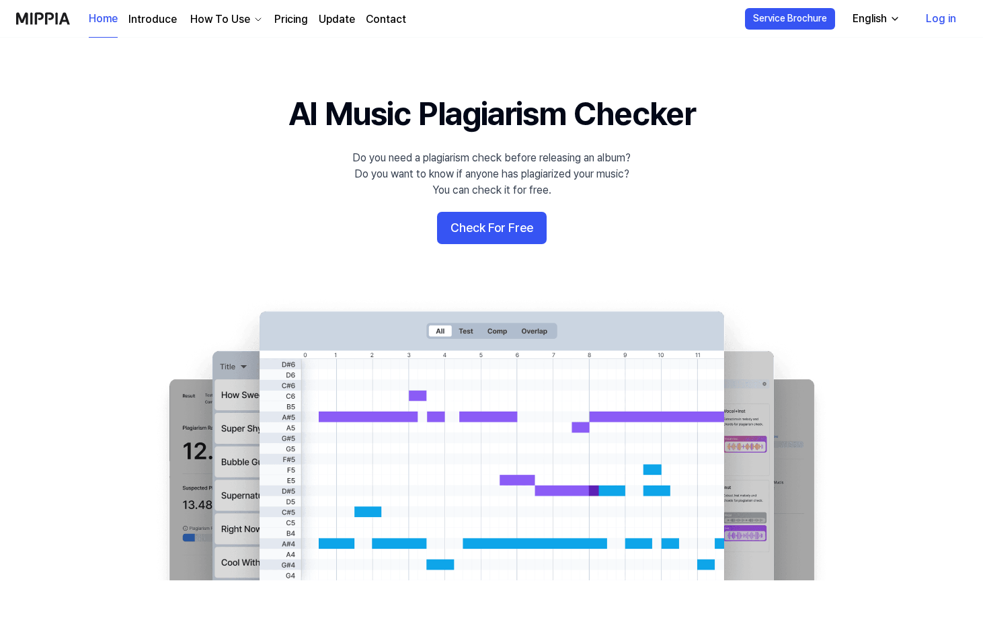 The width and height of the screenshot is (983, 618). Describe the element at coordinates (291, 20) in the screenshot. I see `a: Pricing` at that location.